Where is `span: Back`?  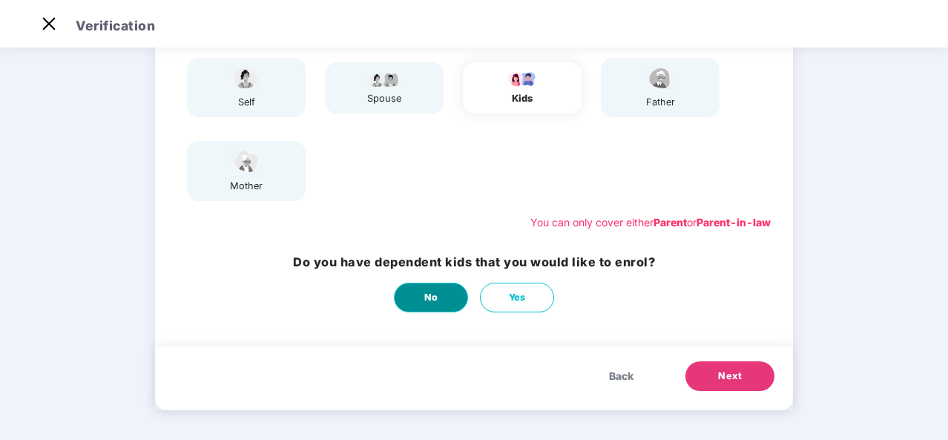 span: Back is located at coordinates (621, 376).